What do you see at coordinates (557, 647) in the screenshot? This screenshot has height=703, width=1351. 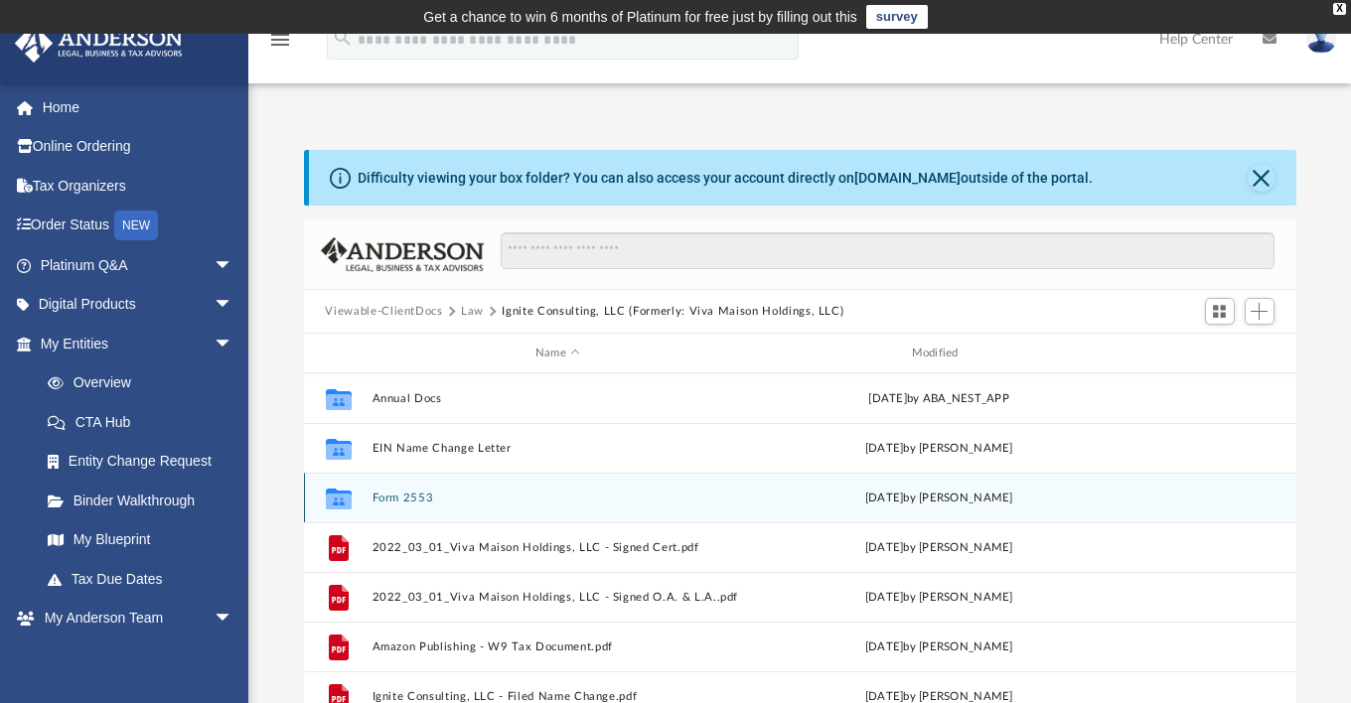 I see `button: Amazon Publishing - W9 Tax Document.pdf` at bounding box center [557, 647].